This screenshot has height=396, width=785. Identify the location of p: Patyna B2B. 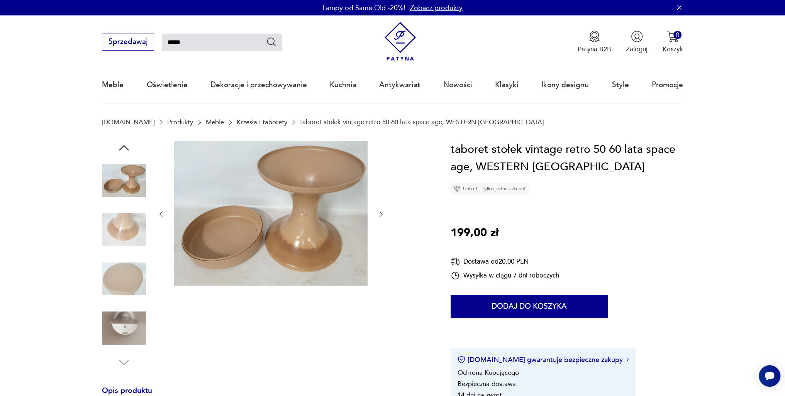
(594, 49).